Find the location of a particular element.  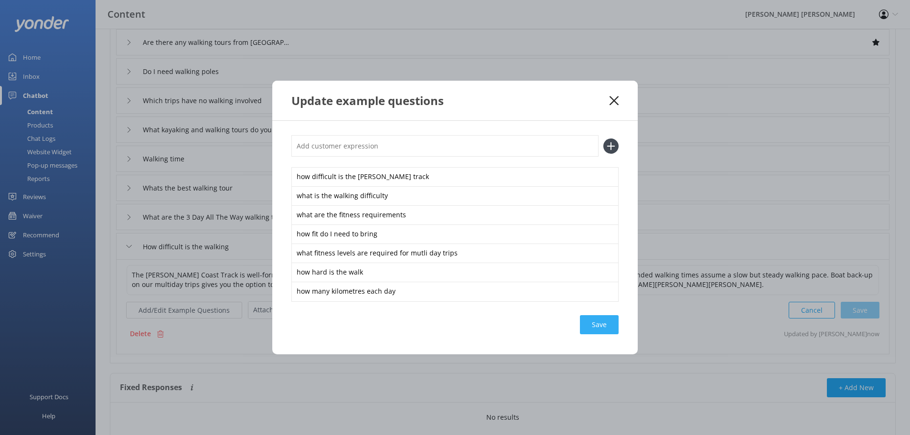

input: Add customer expression is located at coordinates (445, 146).